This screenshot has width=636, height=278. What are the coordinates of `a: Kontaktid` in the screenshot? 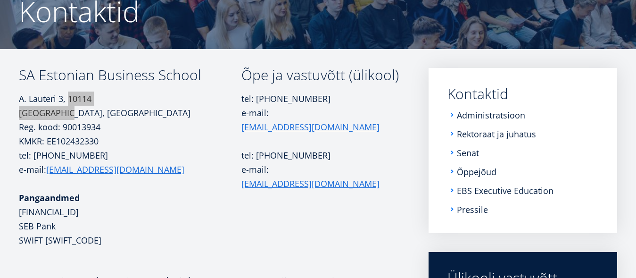 It's located at (523, 94).